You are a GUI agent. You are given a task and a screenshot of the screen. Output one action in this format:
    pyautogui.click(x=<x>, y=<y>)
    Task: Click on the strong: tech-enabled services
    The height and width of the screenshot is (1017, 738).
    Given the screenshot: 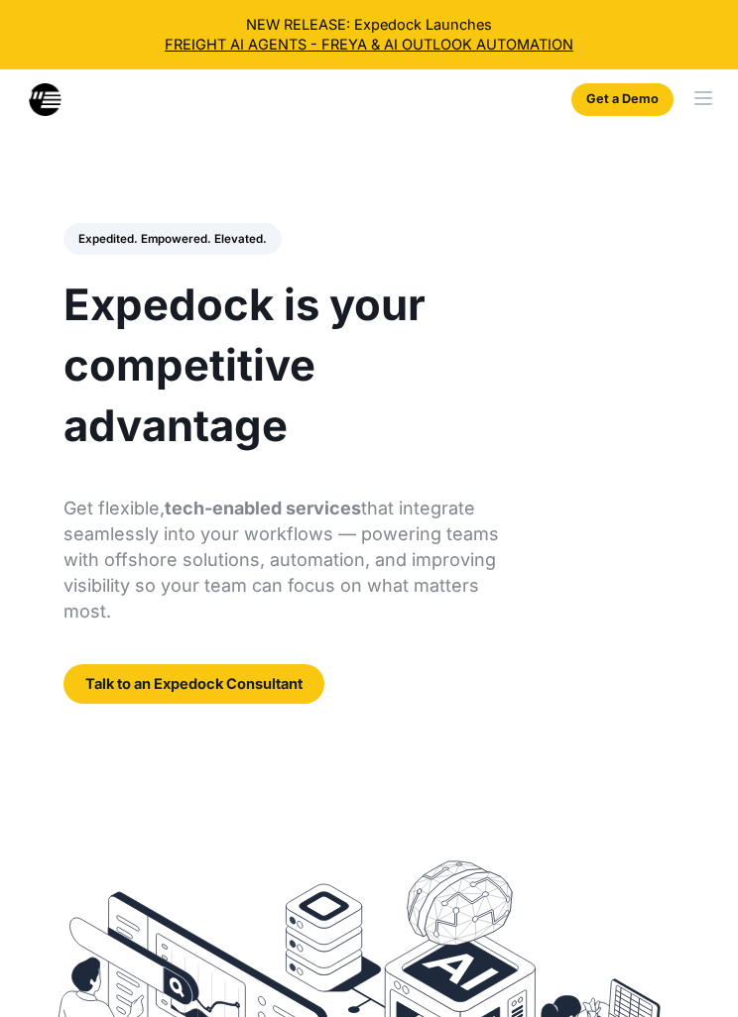 What is the action you would take?
    pyautogui.click(x=263, y=508)
    